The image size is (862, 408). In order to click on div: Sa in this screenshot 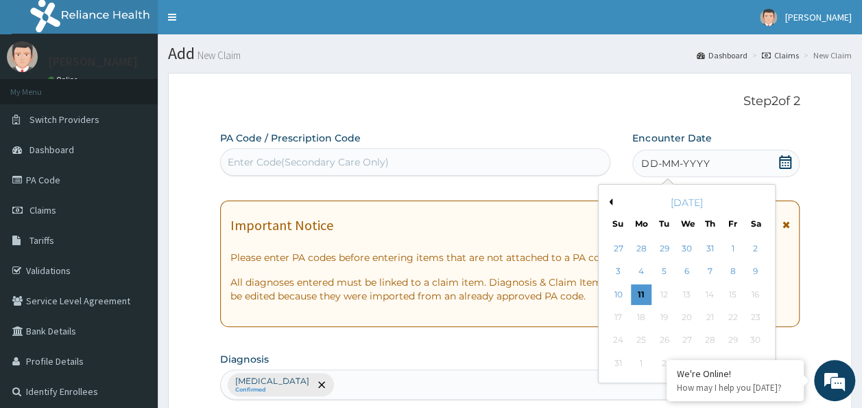, I will do `click(756, 223)`.